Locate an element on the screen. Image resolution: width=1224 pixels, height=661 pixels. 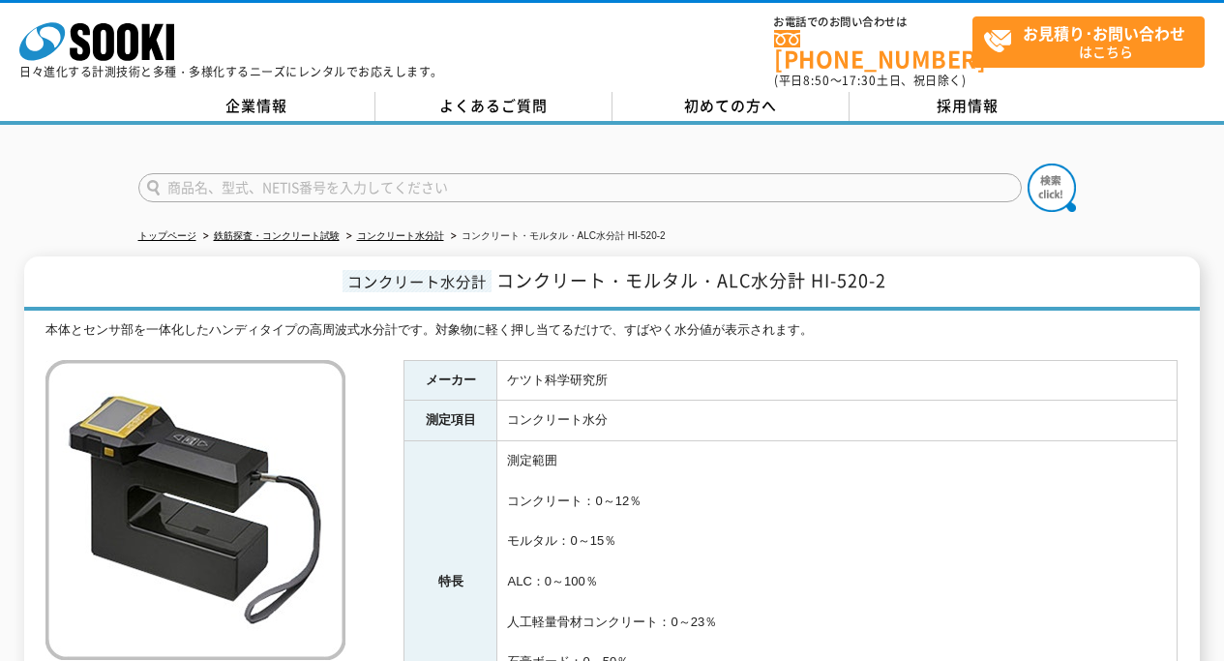
a: 企業情報 is located at coordinates (256, 106).